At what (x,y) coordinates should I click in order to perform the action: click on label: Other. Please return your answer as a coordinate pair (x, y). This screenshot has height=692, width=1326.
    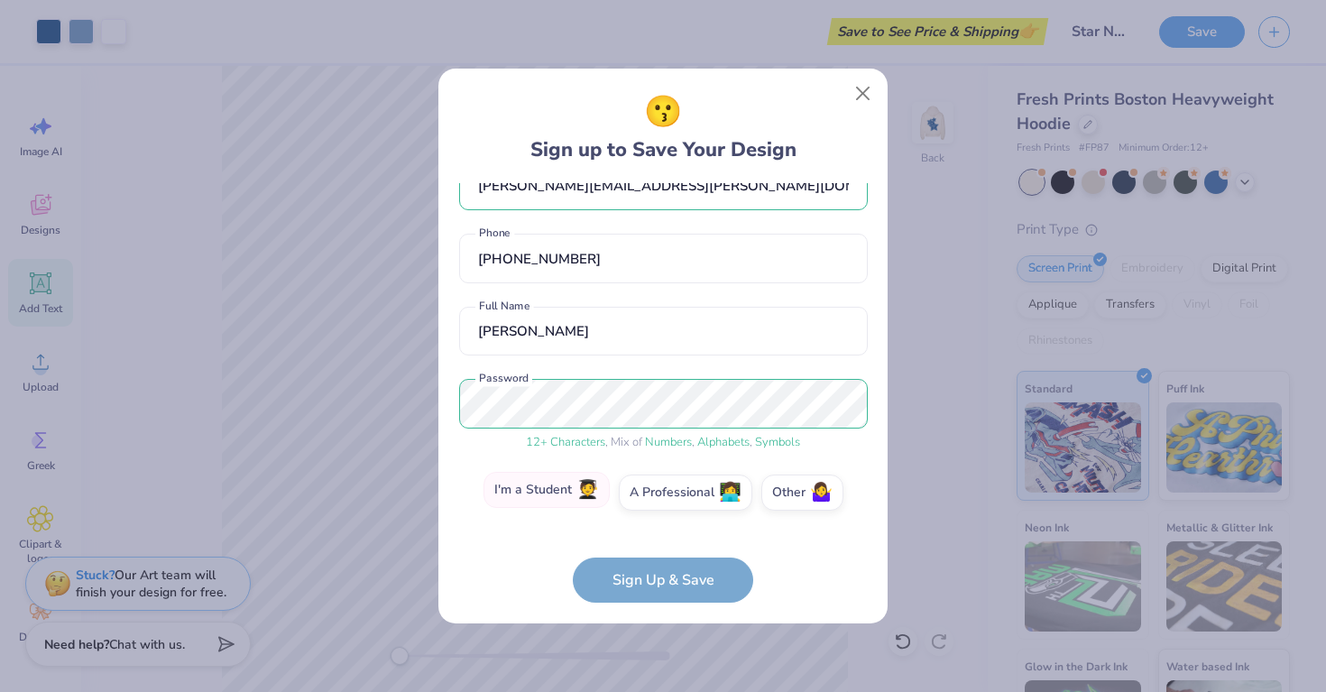
    Looking at the image, I should click on (802, 493).